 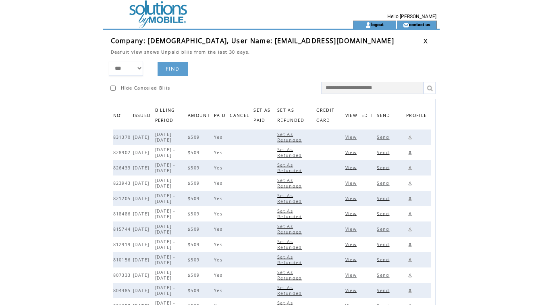 I want to click on span: Send the bill to the customer's email, so click(x=384, y=116).